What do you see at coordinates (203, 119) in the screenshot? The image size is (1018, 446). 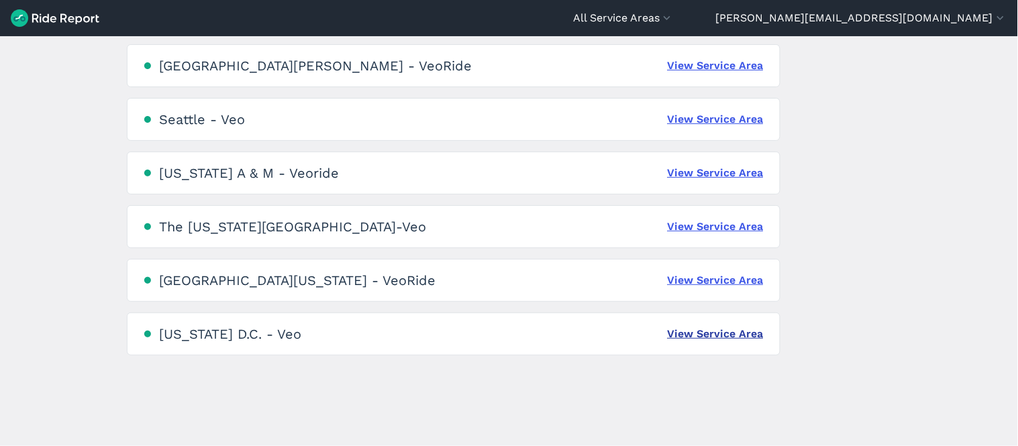 I see `div: Seattle - Veo` at bounding box center [203, 119].